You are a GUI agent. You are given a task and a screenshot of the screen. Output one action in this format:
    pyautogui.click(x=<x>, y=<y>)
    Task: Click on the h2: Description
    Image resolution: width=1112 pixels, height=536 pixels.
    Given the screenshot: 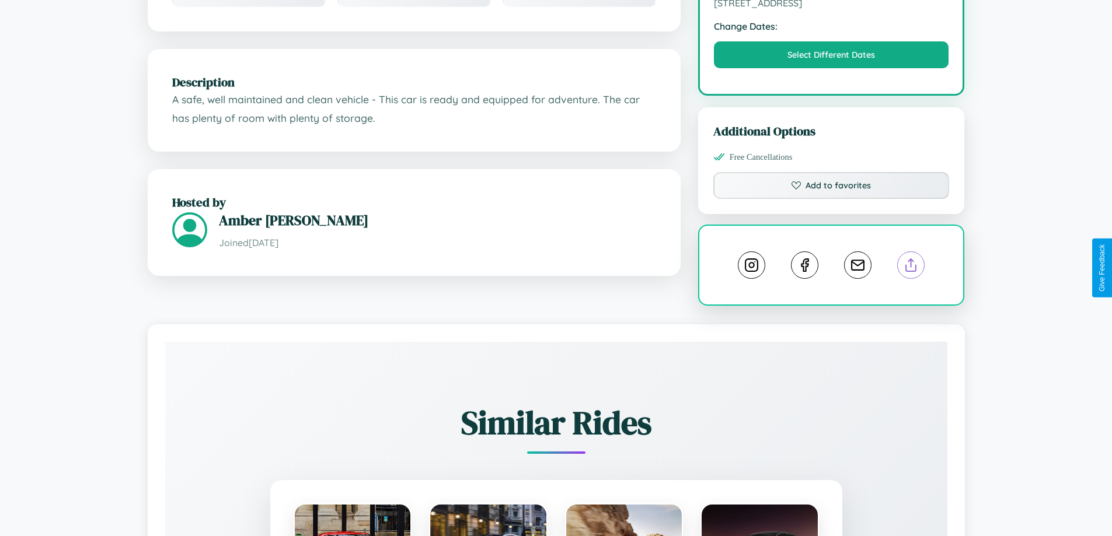 What is the action you would take?
    pyautogui.click(x=414, y=82)
    